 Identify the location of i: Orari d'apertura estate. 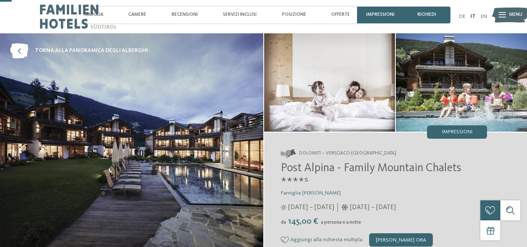
(284, 208).